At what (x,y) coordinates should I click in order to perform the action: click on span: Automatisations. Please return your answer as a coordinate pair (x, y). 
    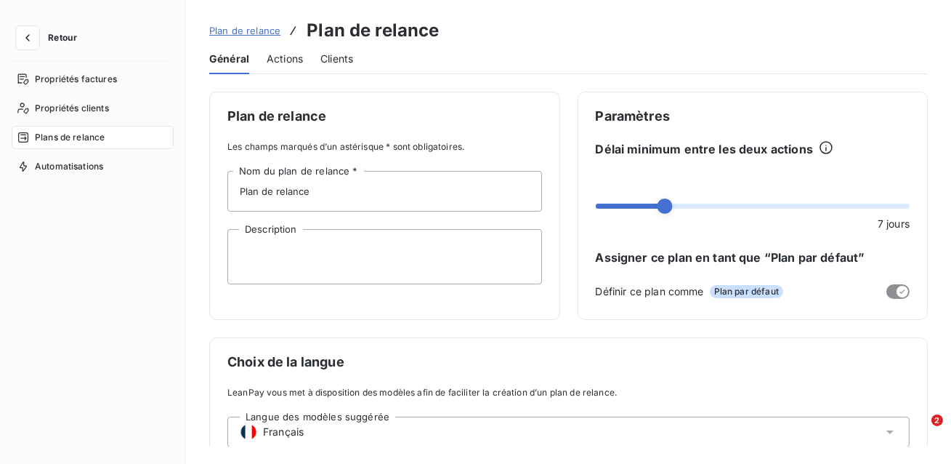
    Looking at the image, I should click on (69, 166).